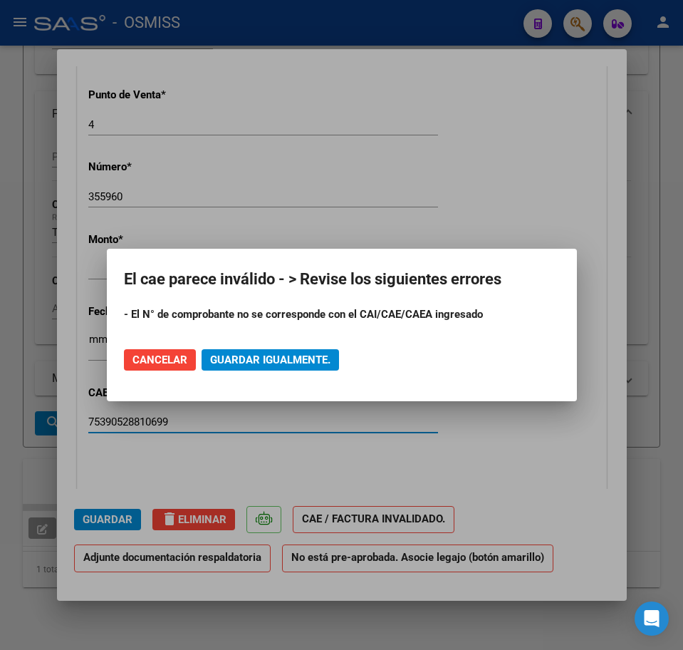 The width and height of the screenshot is (683, 650). Describe the element at coordinates (270, 360) in the screenshot. I see `button: Guardar igualmente.` at that location.